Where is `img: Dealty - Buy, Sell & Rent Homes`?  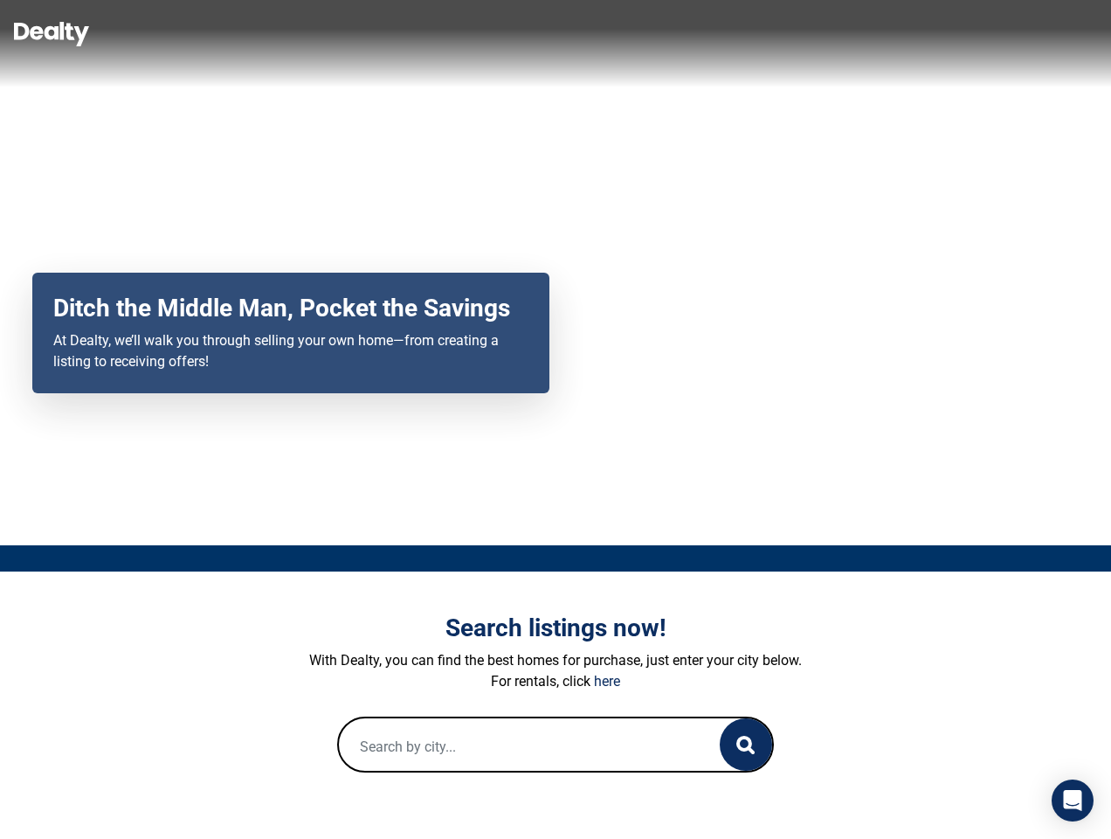 img: Dealty - Buy, Sell & Rent Homes is located at coordinates (52, 34).